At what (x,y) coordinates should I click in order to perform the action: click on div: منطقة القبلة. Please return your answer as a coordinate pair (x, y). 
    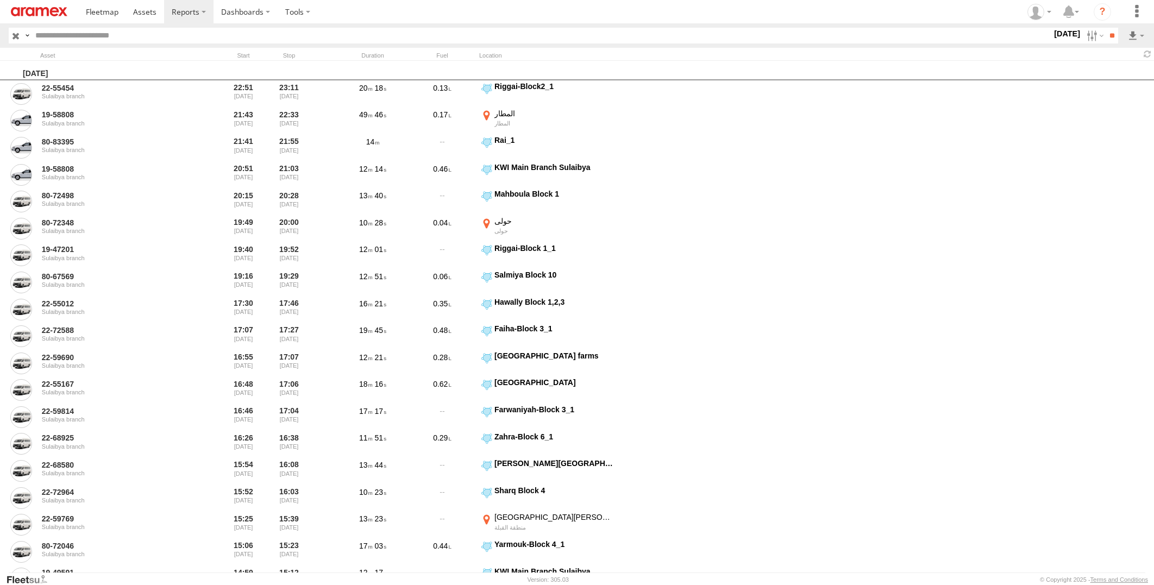
    Looking at the image, I should click on (554, 527).